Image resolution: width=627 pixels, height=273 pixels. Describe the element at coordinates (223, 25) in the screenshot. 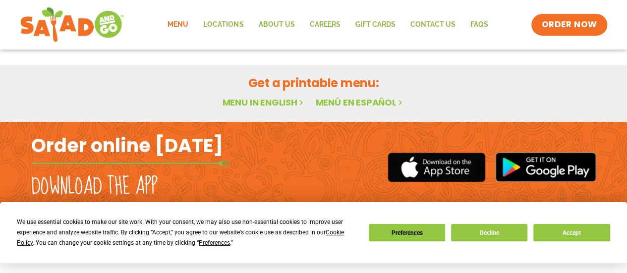

I see `a: Locations` at that location.